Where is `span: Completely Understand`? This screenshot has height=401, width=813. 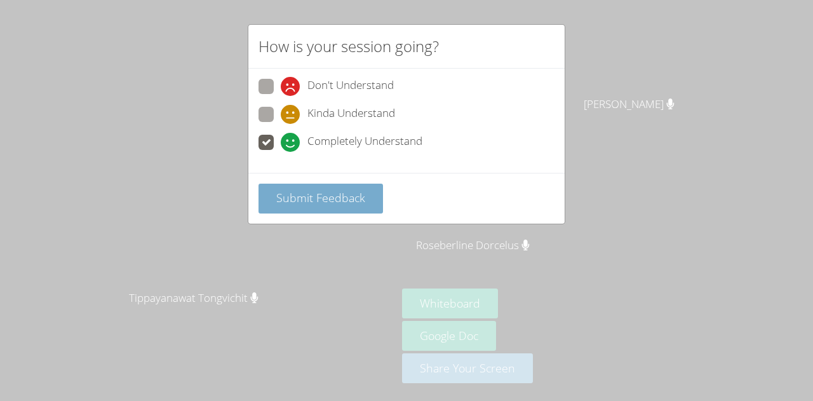 span: Completely Understand is located at coordinates (365, 142).